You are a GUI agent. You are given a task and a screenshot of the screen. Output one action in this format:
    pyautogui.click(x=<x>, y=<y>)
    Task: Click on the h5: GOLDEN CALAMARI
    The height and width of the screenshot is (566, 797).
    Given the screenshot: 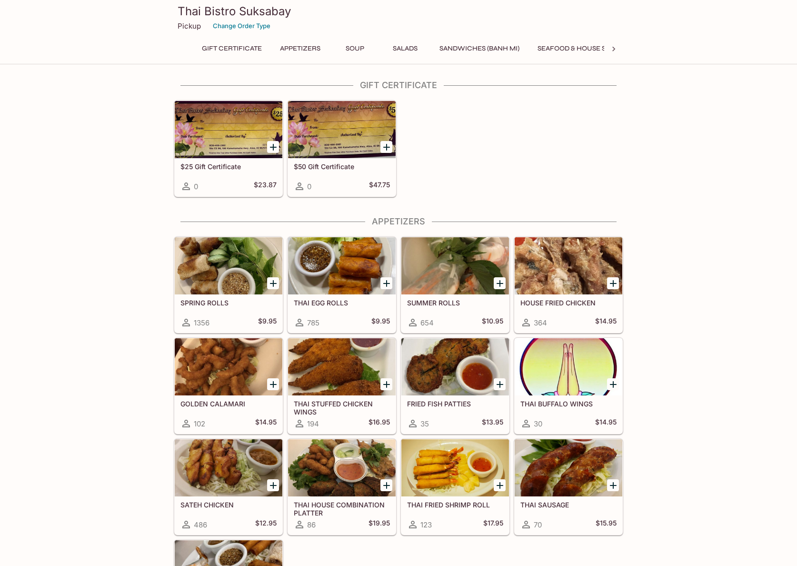 What is the action you would take?
    pyautogui.click(x=228, y=403)
    